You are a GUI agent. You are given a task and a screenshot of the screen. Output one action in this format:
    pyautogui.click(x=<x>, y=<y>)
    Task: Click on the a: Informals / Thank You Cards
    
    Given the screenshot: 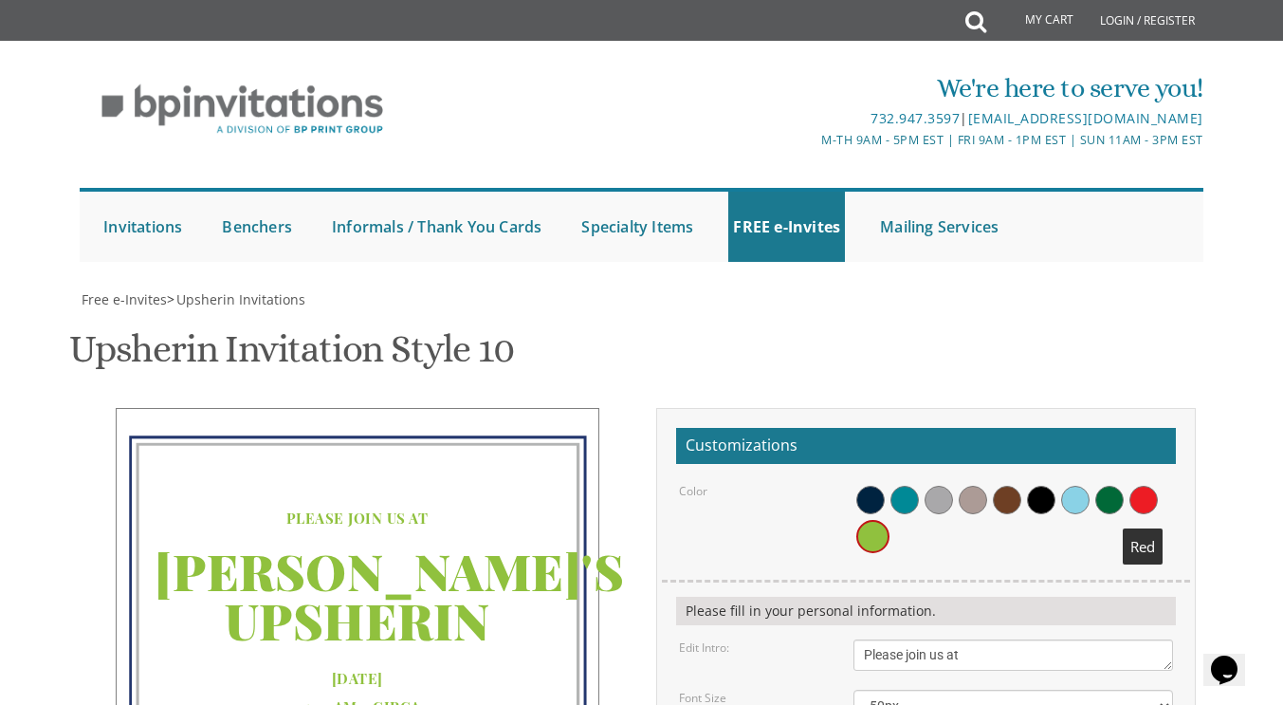 What is the action you would take?
    pyautogui.click(x=436, y=227)
    